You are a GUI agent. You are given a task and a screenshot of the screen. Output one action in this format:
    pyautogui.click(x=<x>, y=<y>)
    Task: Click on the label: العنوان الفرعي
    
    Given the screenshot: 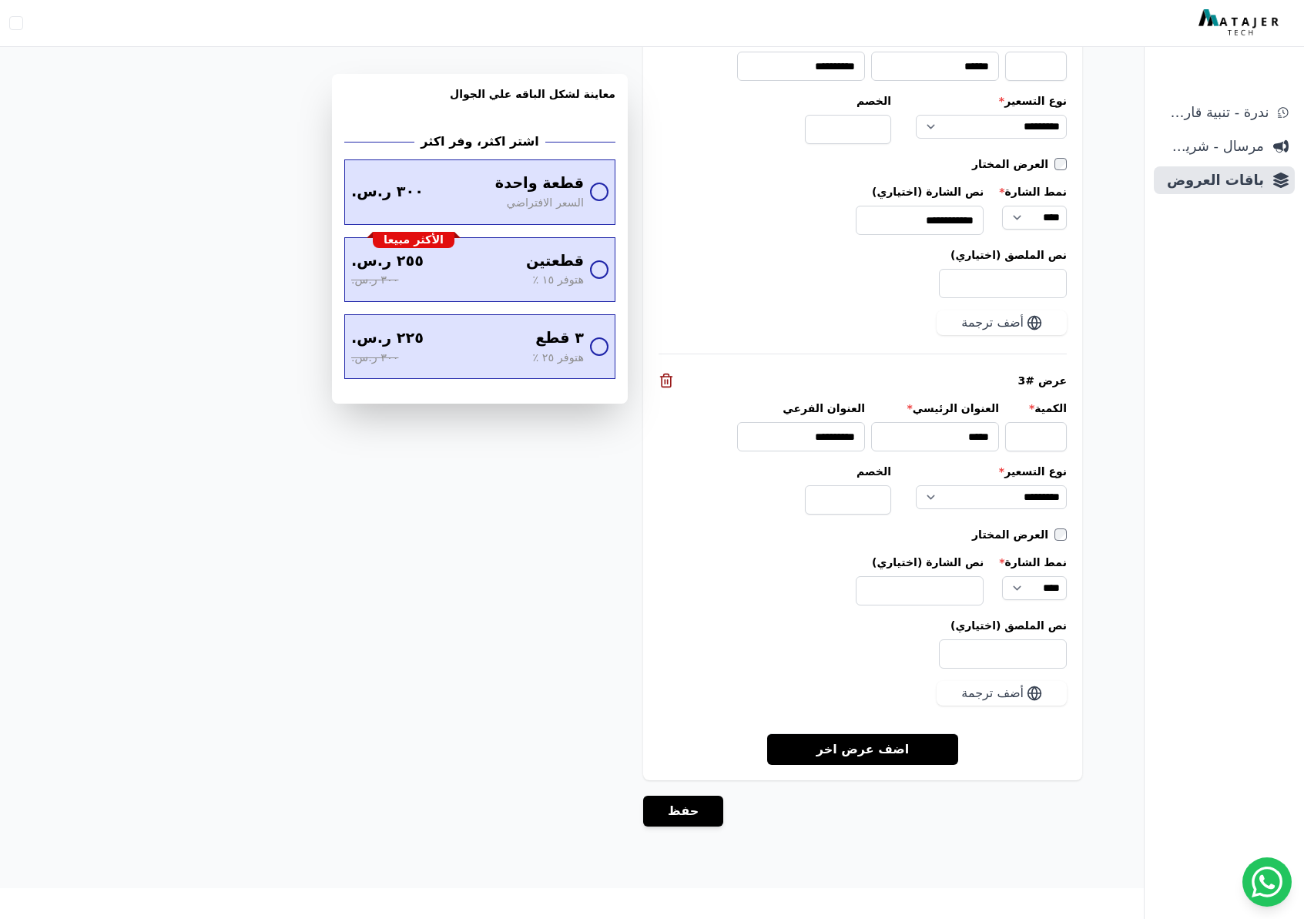 What is the action you would take?
    pyautogui.click(x=801, y=408)
    